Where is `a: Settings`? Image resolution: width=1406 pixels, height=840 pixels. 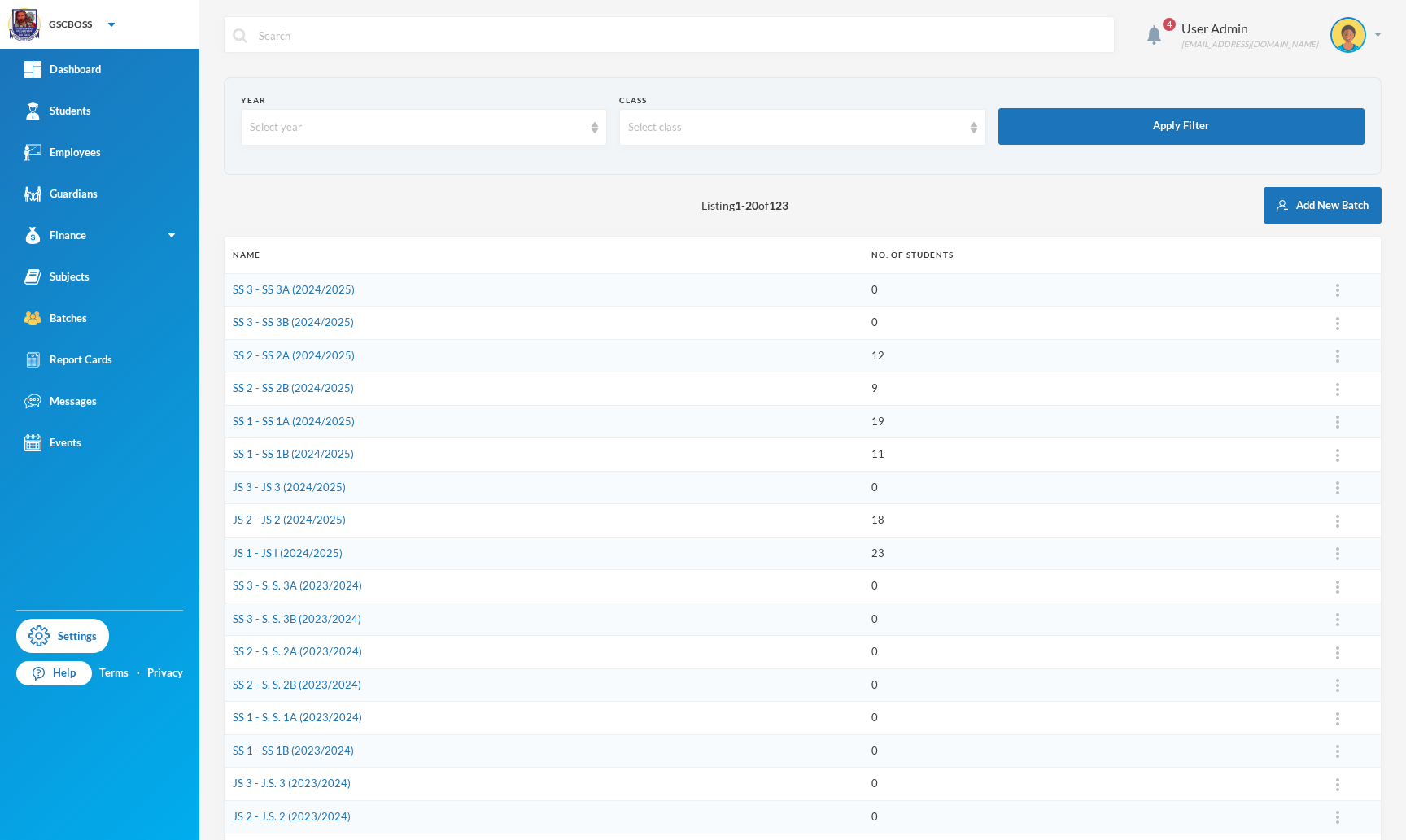 a: Settings is located at coordinates (63, 636).